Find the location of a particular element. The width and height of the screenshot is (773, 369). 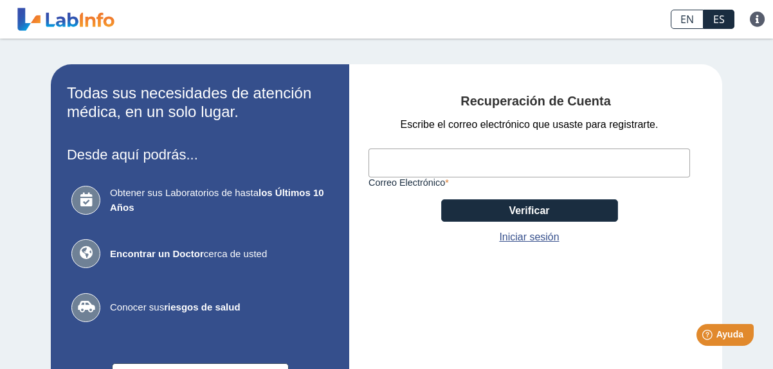

font: Conocer sus is located at coordinates (137, 307).